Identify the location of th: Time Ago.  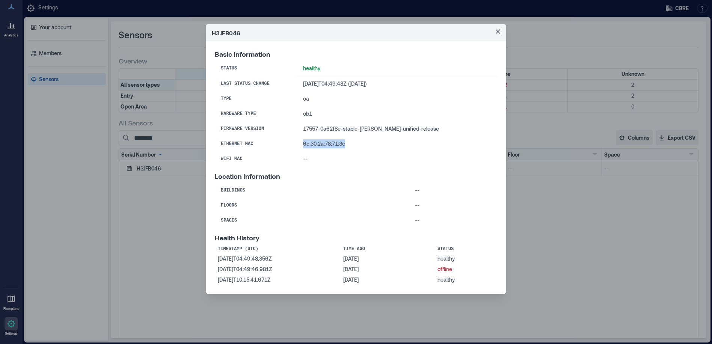
(387, 249).